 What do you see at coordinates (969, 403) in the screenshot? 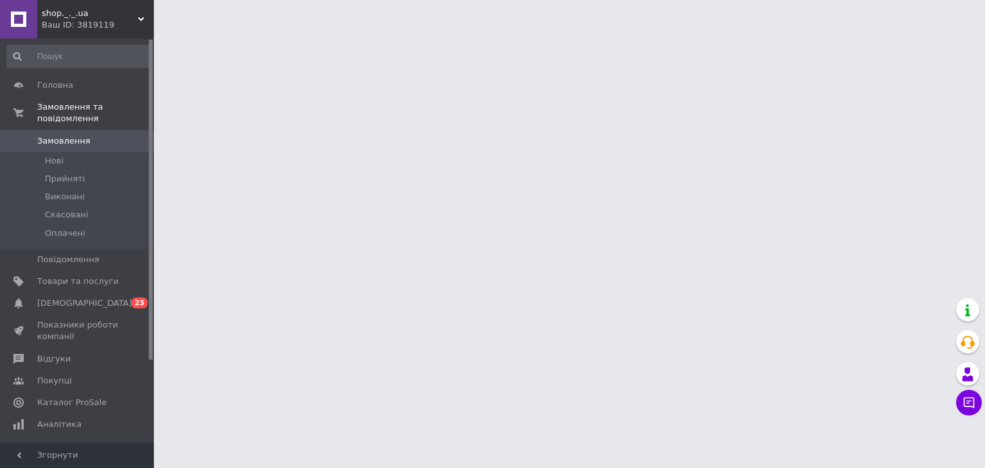
I see `button: Чат з покупцем` at bounding box center [969, 403].